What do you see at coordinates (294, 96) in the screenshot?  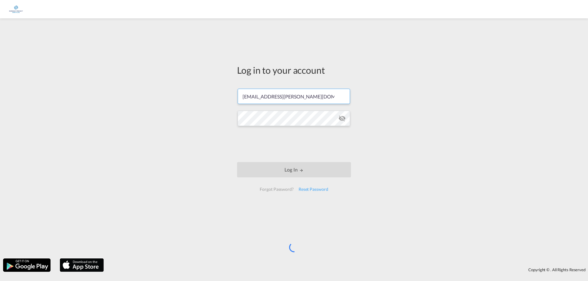 I see `input: Enter email/phone number` at bounding box center [294, 96].